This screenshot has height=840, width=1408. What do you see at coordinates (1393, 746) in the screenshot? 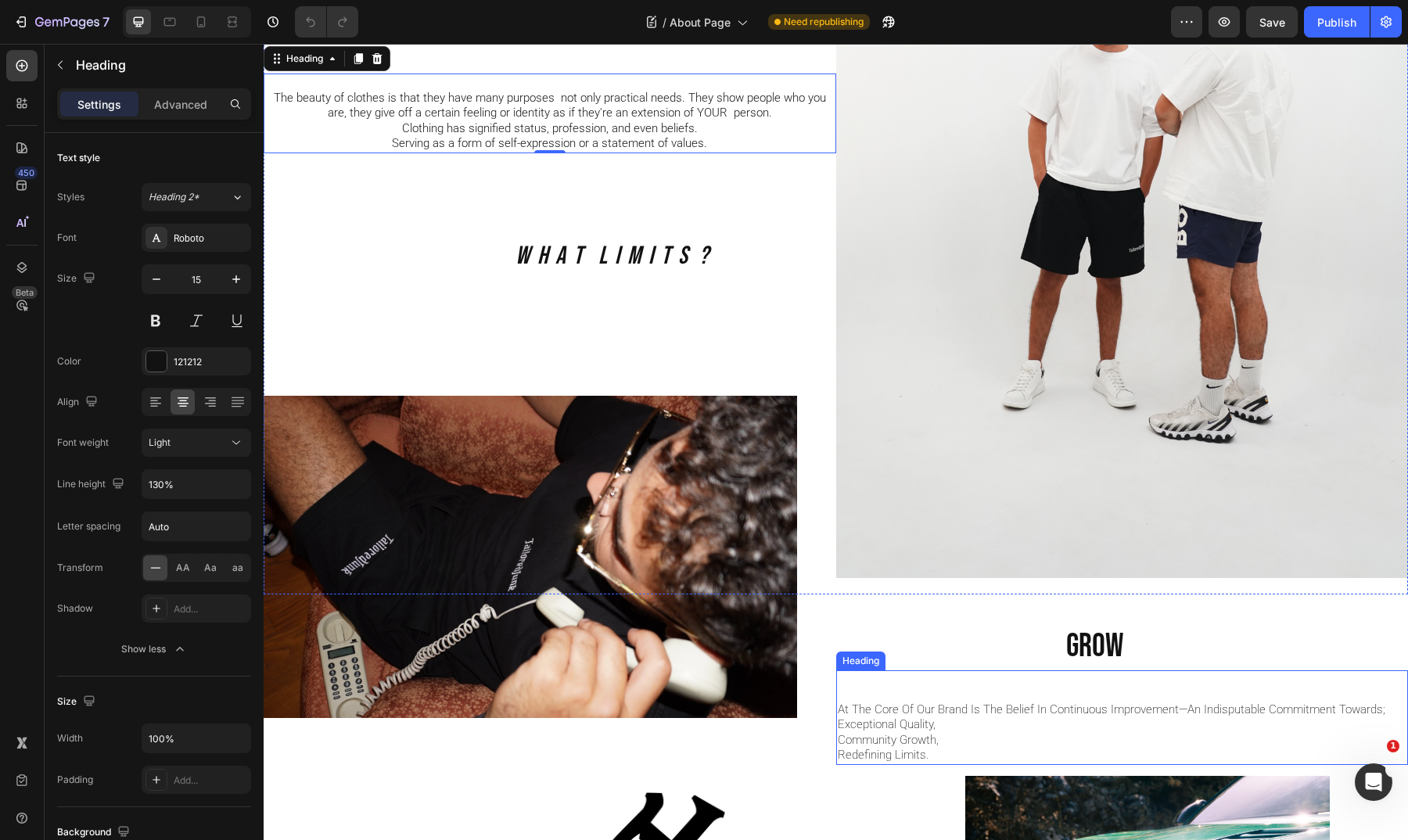
I see `span: 1` at bounding box center [1393, 746].